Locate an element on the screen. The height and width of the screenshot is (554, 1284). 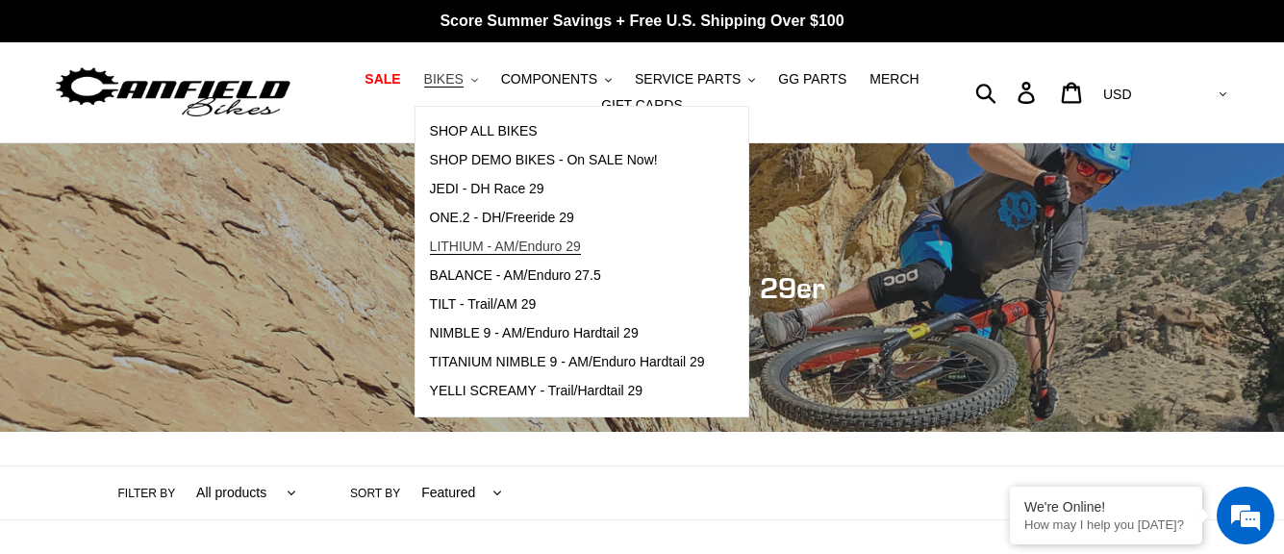
span: BALANCE - AM/Enduro 27.5 is located at coordinates (515, 275).